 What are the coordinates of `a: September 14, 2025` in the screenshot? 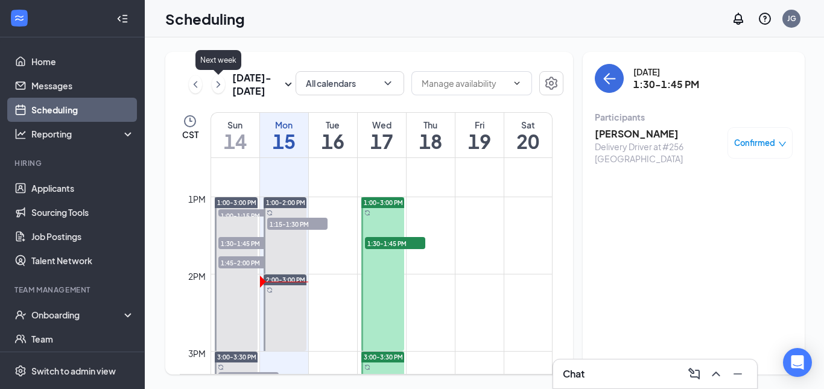 It's located at (235, 135).